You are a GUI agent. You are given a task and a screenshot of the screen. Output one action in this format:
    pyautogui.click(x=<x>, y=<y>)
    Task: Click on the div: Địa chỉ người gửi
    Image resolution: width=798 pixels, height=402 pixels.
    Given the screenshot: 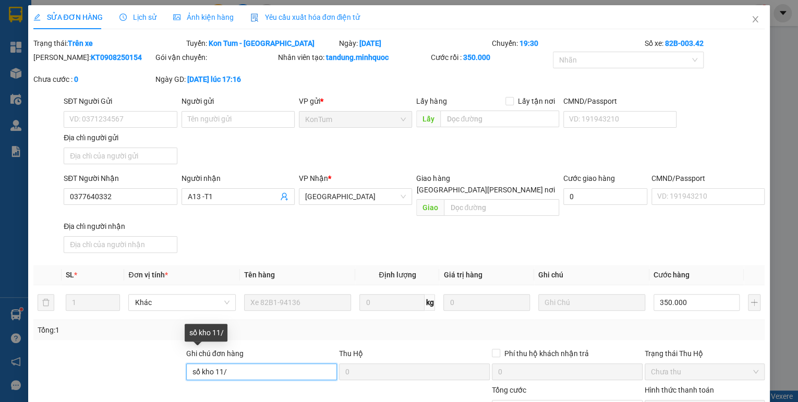 What is the action you would take?
    pyautogui.click(x=120, y=138)
    